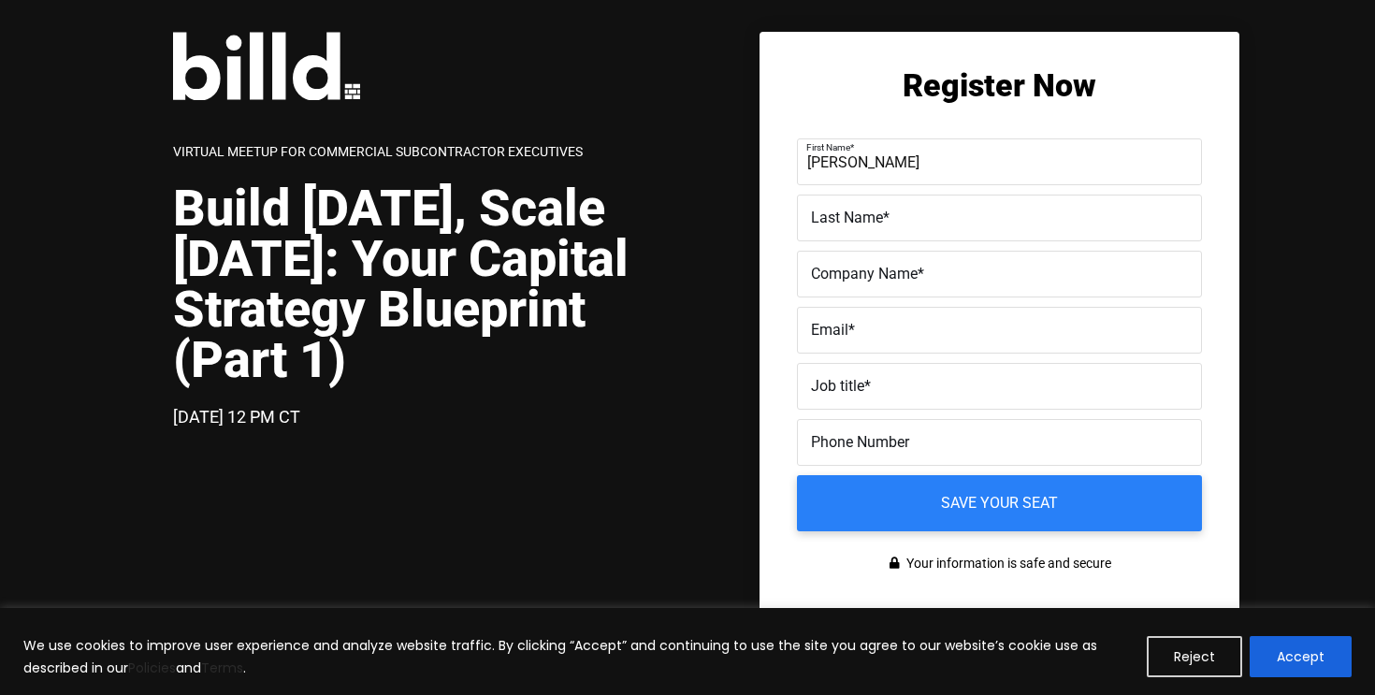 The width and height of the screenshot is (1375, 695). Describe the element at coordinates (222, 668) in the screenshot. I see `a: Terms` at that location.